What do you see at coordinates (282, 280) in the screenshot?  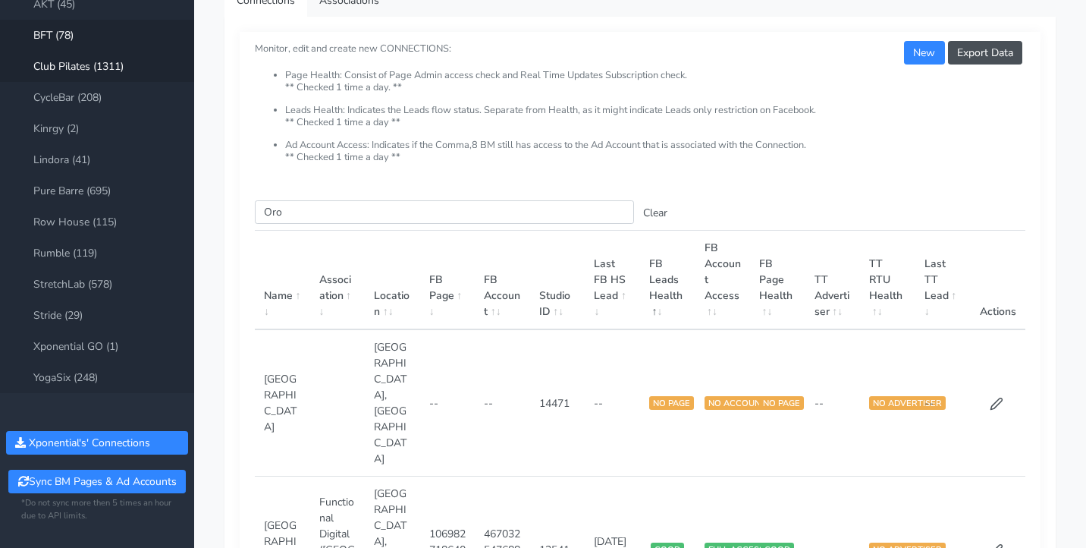 I see `th: Name` at bounding box center [282, 280].